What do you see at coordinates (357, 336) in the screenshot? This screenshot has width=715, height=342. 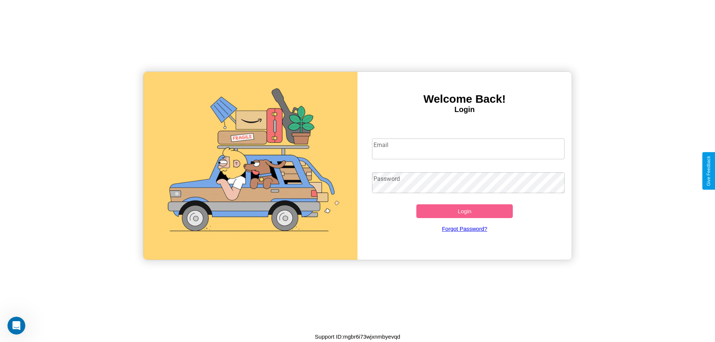 I see `p: Support ID: mgbr6i73wjxnmbyevqd` at bounding box center [357, 336].